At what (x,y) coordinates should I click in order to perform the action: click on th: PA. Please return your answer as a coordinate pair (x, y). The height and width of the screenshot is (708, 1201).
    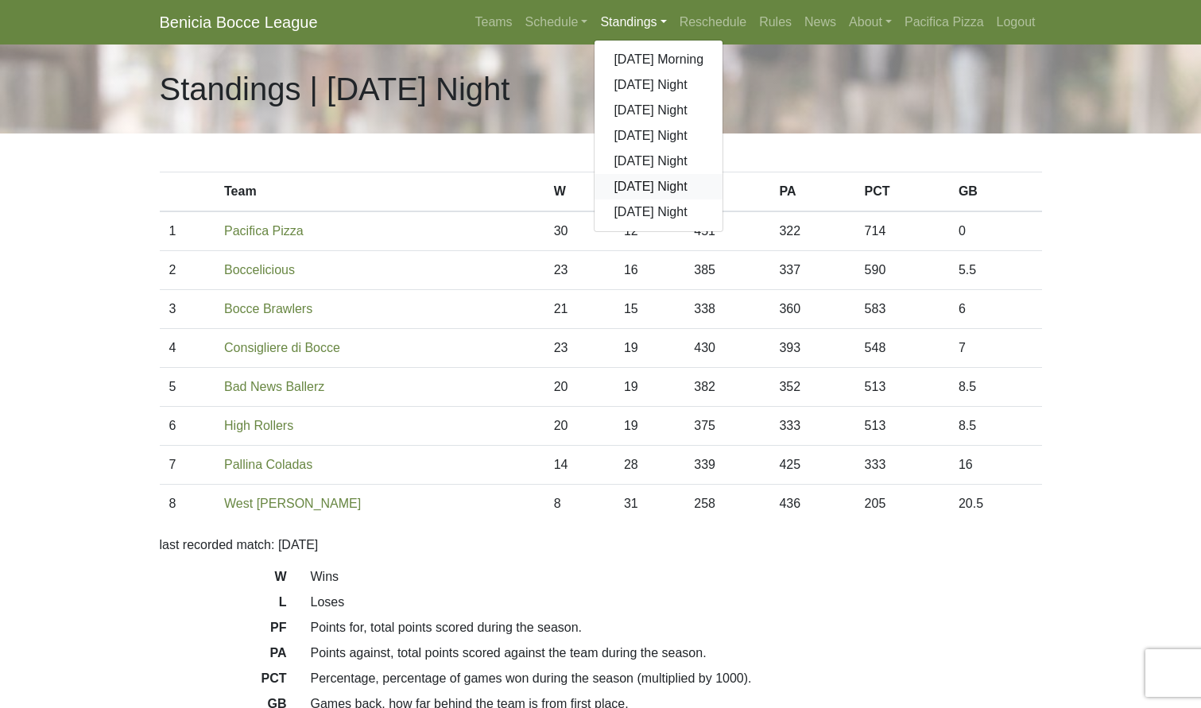
    Looking at the image, I should click on (811, 192).